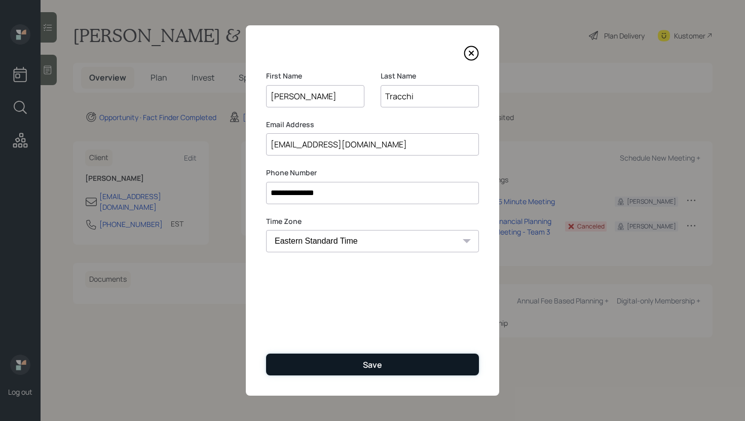 The width and height of the screenshot is (745, 421). Describe the element at coordinates (315, 76) in the screenshot. I see `label: First Name` at that location.